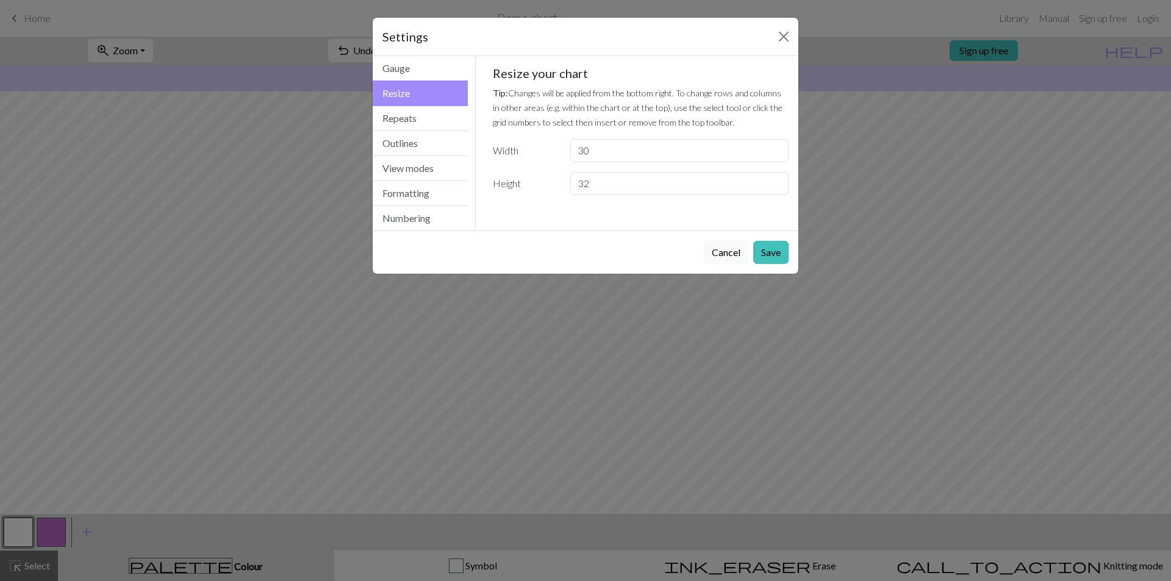 This screenshot has height=581, width=1171. What do you see at coordinates (500, 93) in the screenshot?
I see `strong: Tip:` at bounding box center [500, 93].